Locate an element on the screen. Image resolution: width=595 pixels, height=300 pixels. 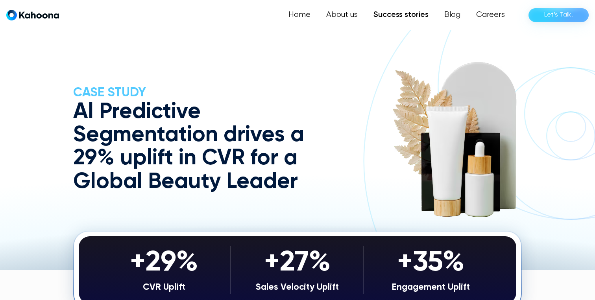
div: +27% is located at coordinates (298, 263).